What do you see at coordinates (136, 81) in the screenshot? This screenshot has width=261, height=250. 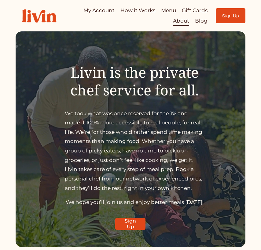 I see `span: Livin is the private chef service for all.` at bounding box center [136, 81].